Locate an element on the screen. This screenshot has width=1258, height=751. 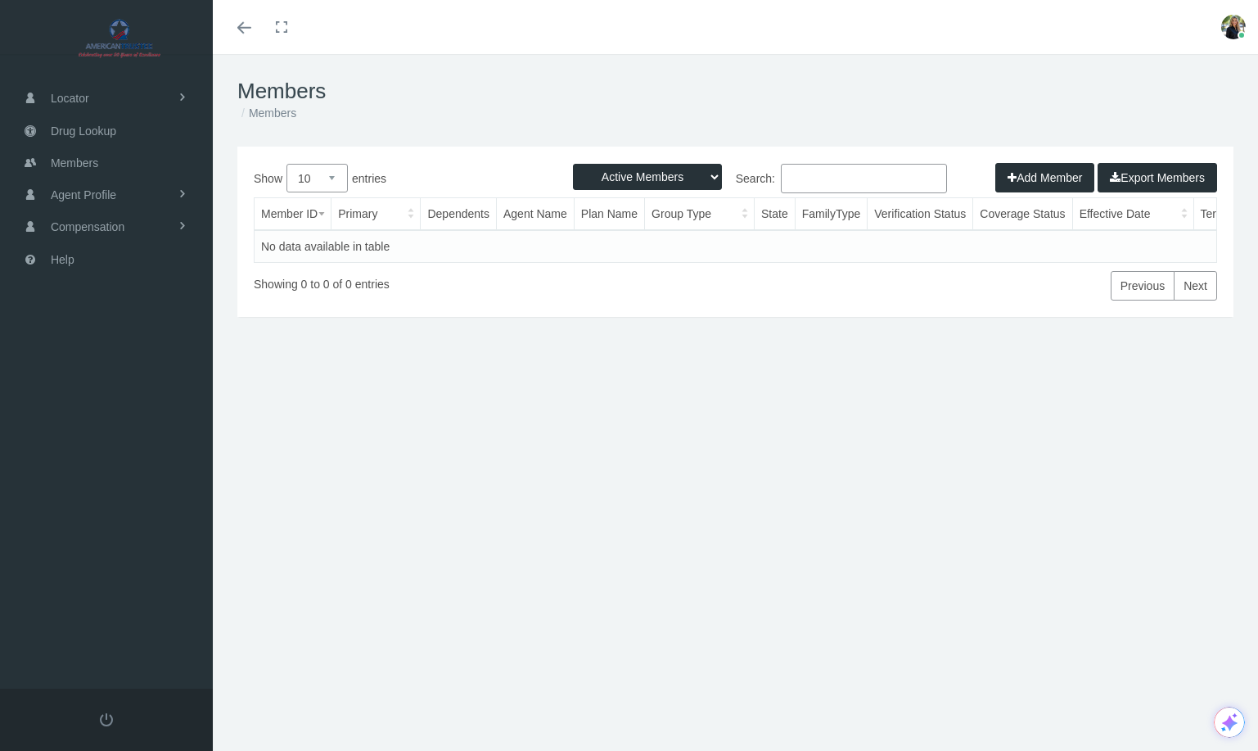
label: Show entries is located at coordinates (494, 178).